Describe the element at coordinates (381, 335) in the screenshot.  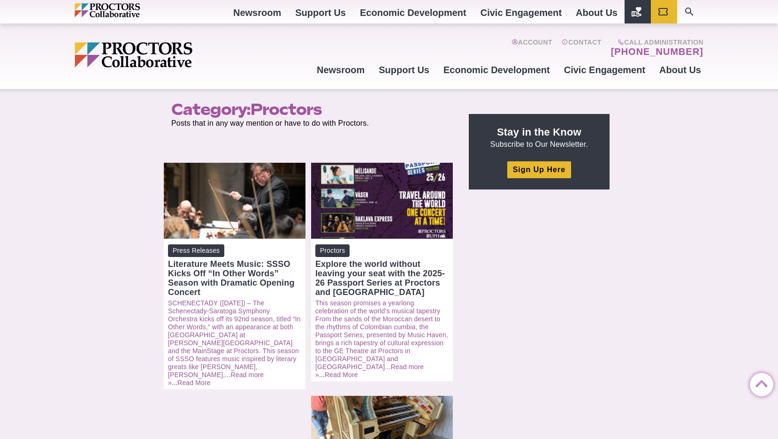
I see `a: This season promises a yearlong celebration of the world’s musical tapestry From the sands of the...` at that location.